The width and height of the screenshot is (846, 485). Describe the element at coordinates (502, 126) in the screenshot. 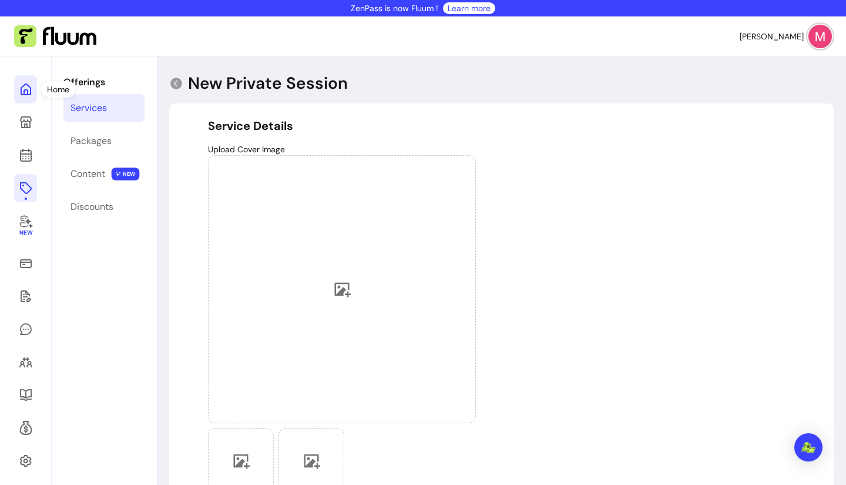

I see `h5: Service Details` at that location.